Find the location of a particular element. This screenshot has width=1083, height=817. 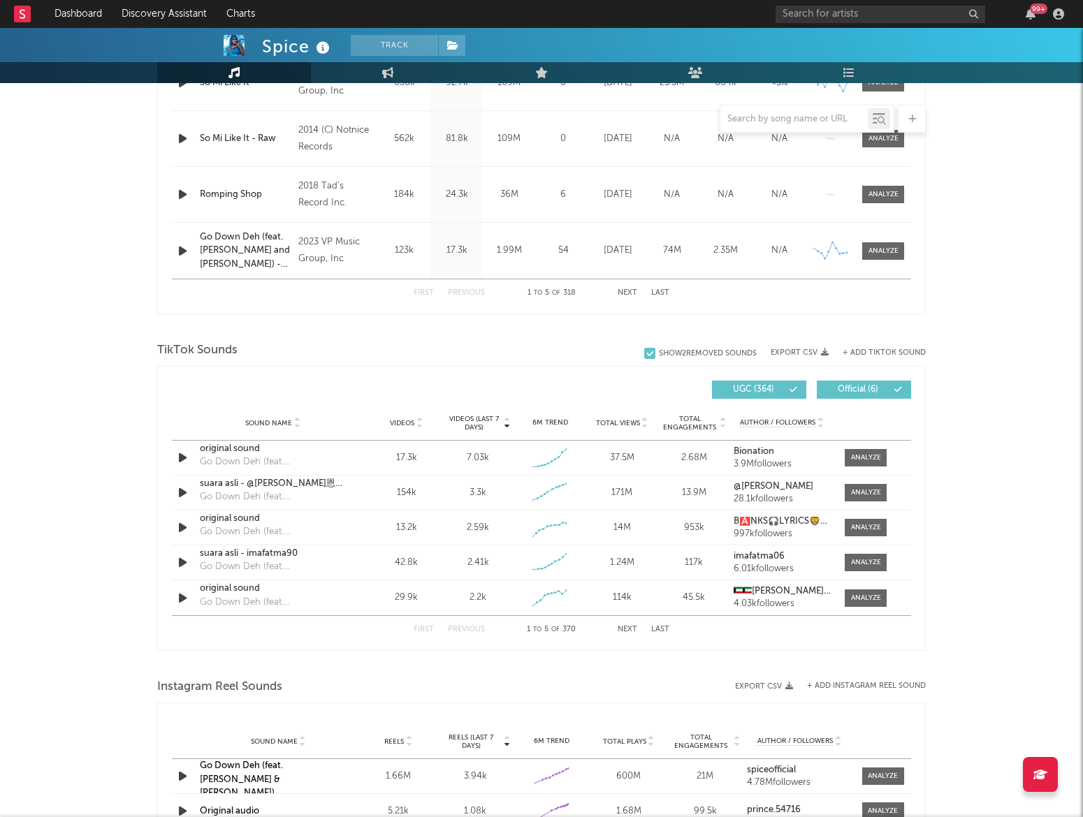

div: 562k is located at coordinates (404, 139).